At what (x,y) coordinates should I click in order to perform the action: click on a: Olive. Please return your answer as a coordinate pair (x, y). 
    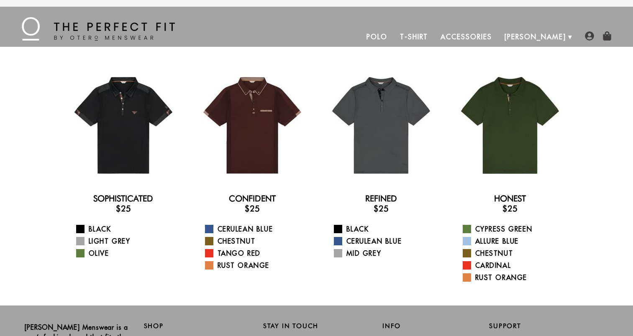
    Looking at the image, I should click on (128, 254).